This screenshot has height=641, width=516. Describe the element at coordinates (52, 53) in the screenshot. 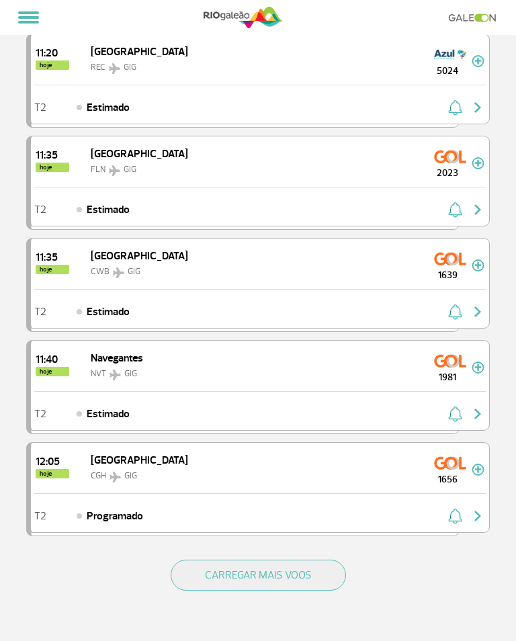

I see `span: 2025-09-30 11:20:00` at that location.